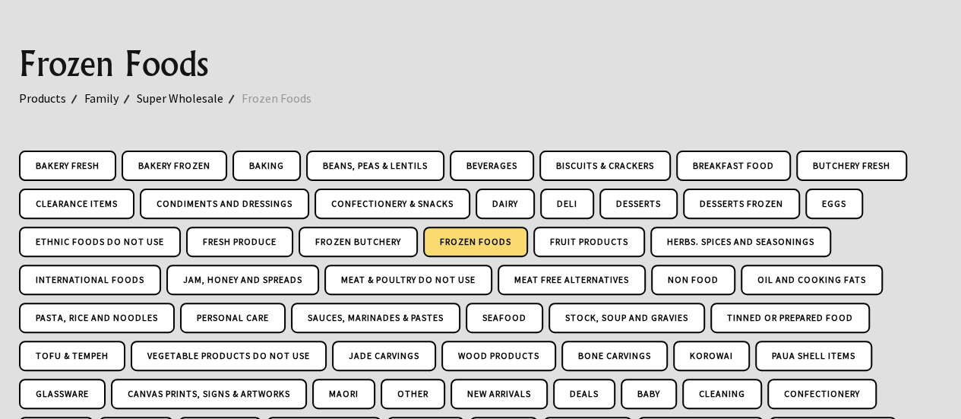 This screenshot has width=961, height=419. What do you see at coordinates (408, 280) in the screenshot?
I see `a: Meat & Poultry DO NOT USE` at bounding box center [408, 280].